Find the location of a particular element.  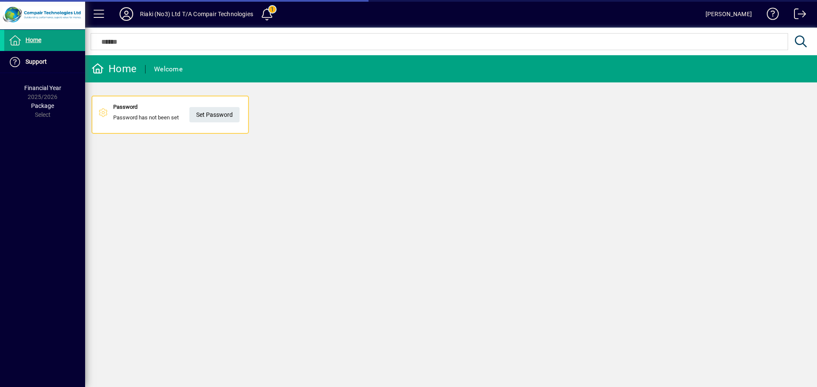

div: Welcome is located at coordinates (168, 69).